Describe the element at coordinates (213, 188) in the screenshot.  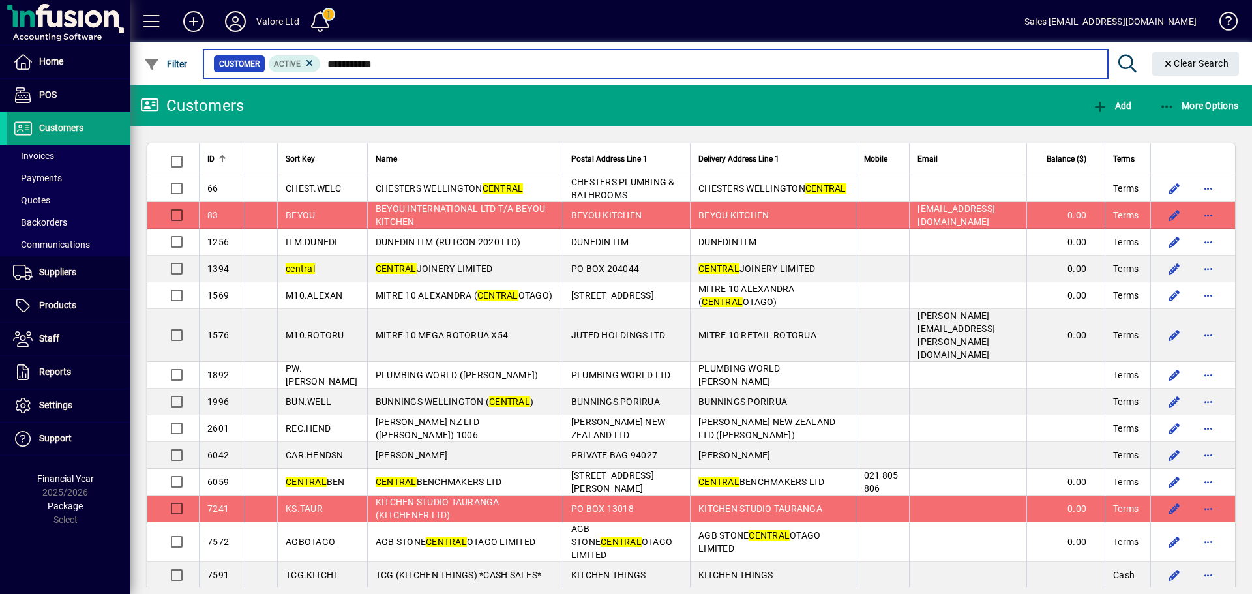
I see `span: 66` at that location.